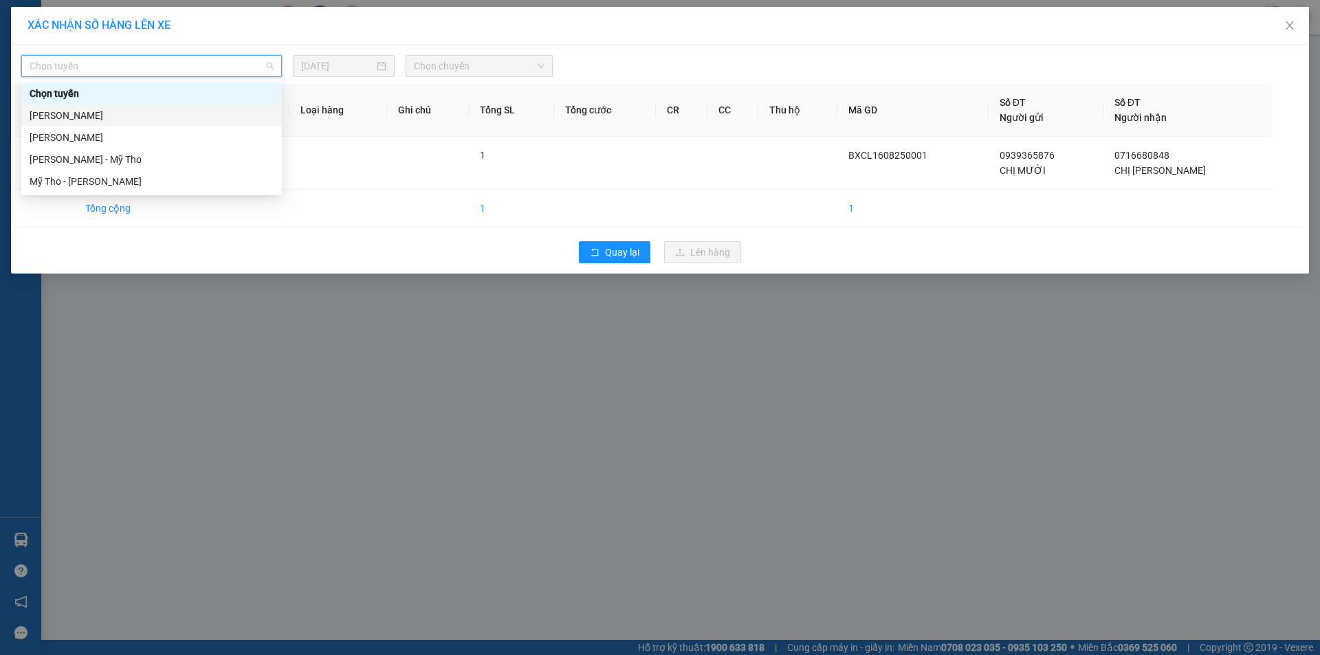  What do you see at coordinates (67, 53) in the screenshot?
I see `div: CÔ MỸ` at bounding box center [67, 53].